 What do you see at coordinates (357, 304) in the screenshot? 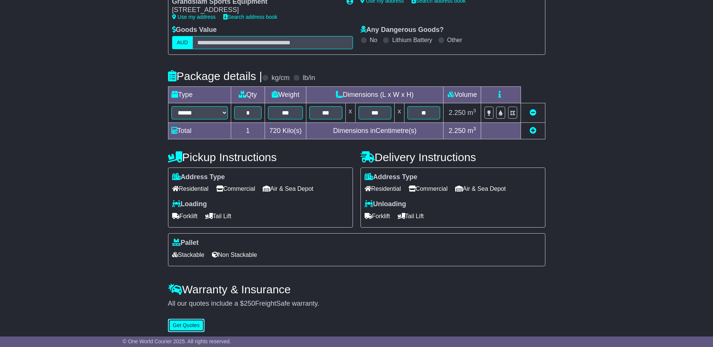
I see `div: All our quotes include a $ FreightSafe warranty.` at bounding box center [357, 304].